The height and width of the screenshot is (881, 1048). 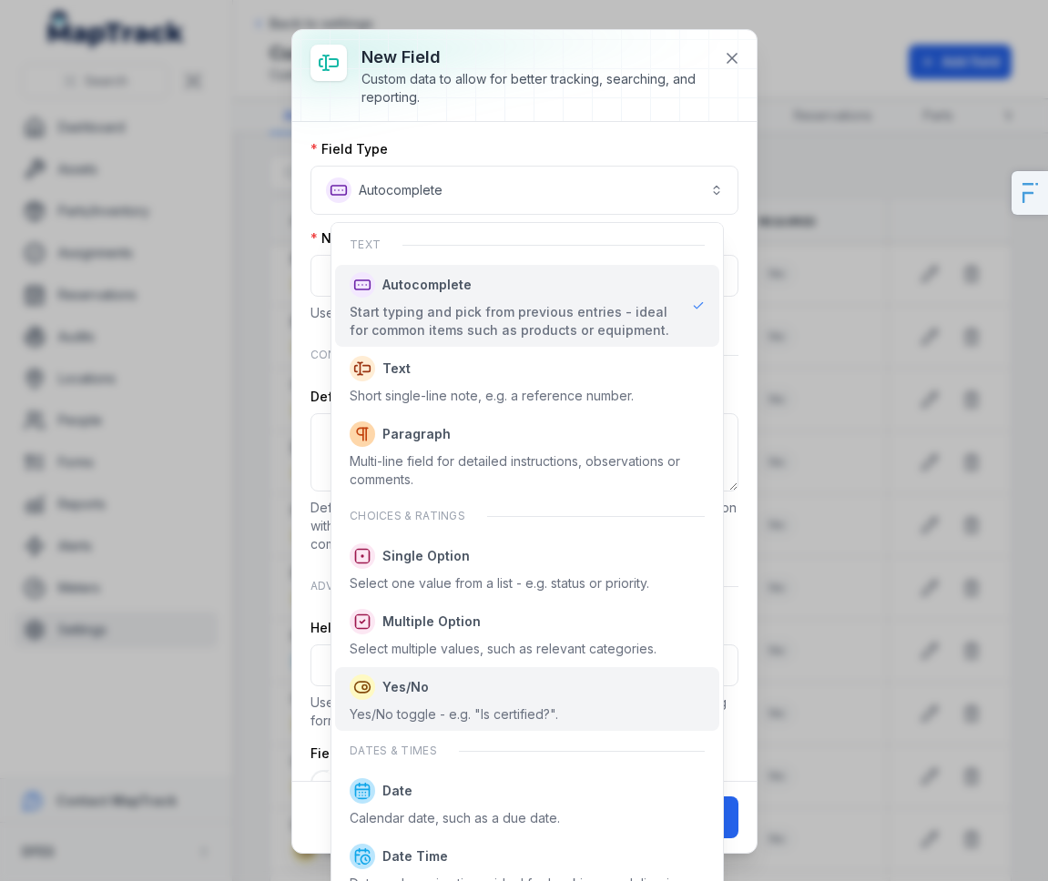 What do you see at coordinates (416, 434) in the screenshot?
I see `span: Paragraph` at bounding box center [416, 434].